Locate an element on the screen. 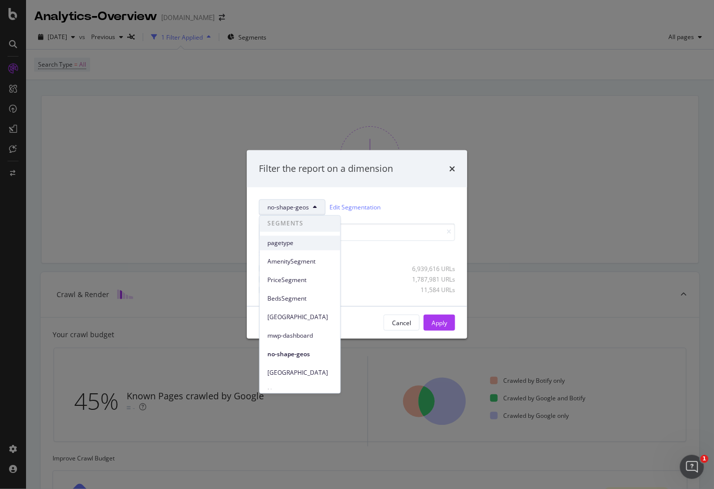  span: Canada is located at coordinates (300, 317).